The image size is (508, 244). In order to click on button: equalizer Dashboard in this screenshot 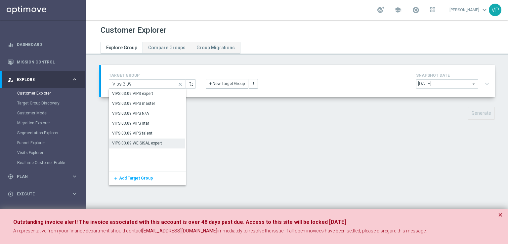, I will do `click(43, 45)`.